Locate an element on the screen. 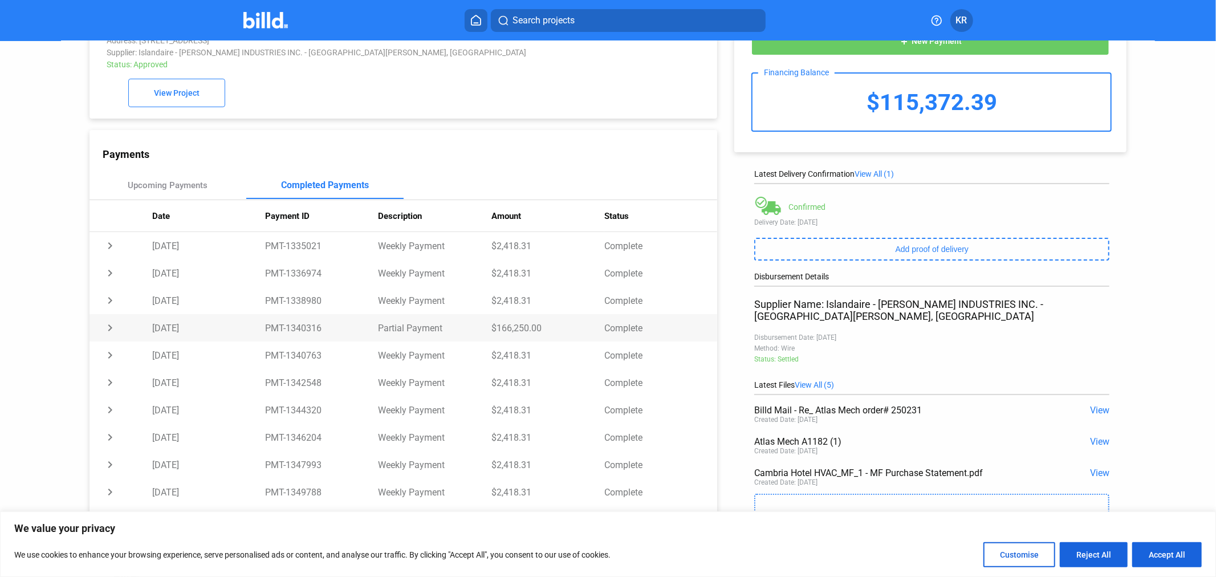 The image size is (1216, 577). span: View All (5) is located at coordinates (814, 385).